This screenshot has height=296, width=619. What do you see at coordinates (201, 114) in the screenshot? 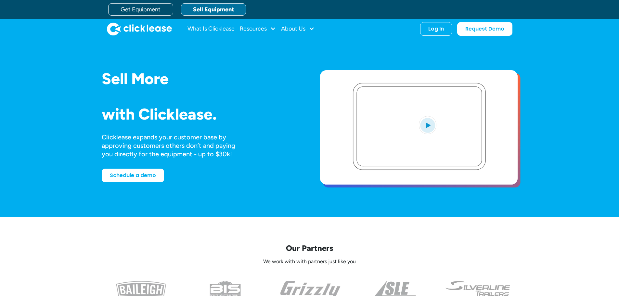
I see `h1: with Clicklease.` at bounding box center [201, 114].